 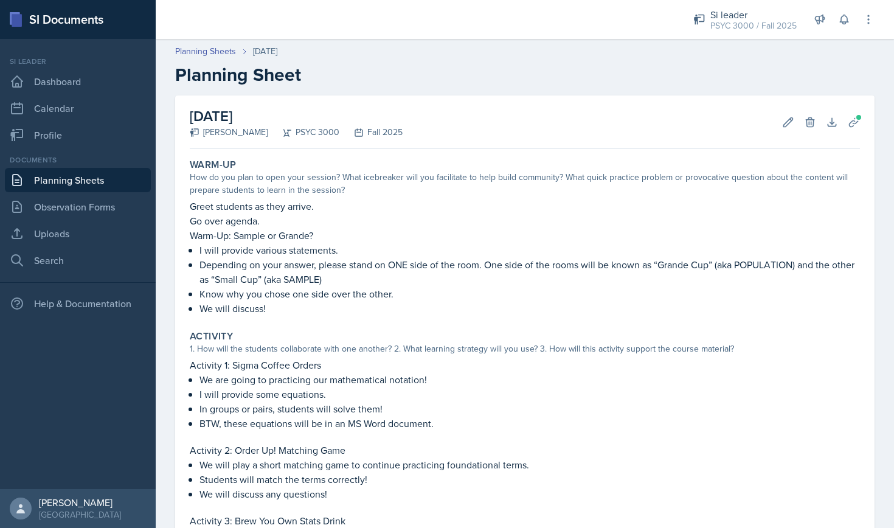 What do you see at coordinates (304, 132) in the screenshot?
I see `div: PSYC 3000` at bounding box center [304, 132].